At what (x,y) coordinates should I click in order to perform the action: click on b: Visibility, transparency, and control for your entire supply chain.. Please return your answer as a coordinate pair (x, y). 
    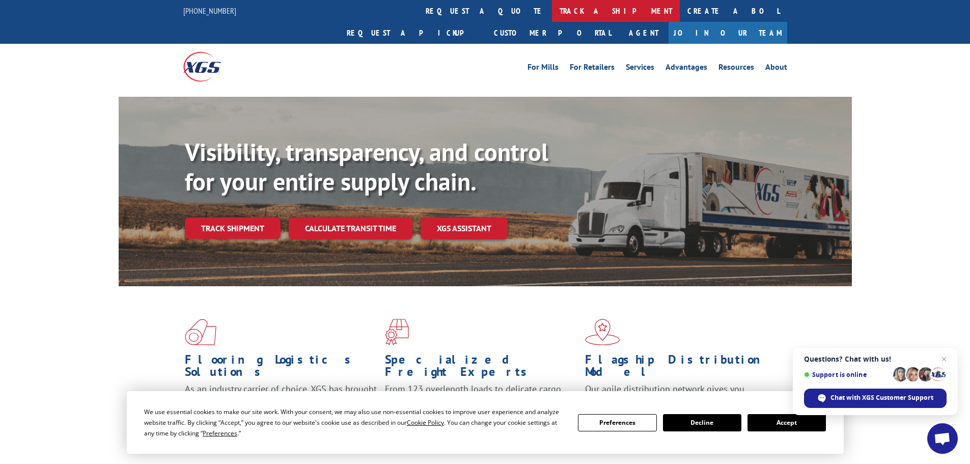
    Looking at the image, I should click on (367, 166).